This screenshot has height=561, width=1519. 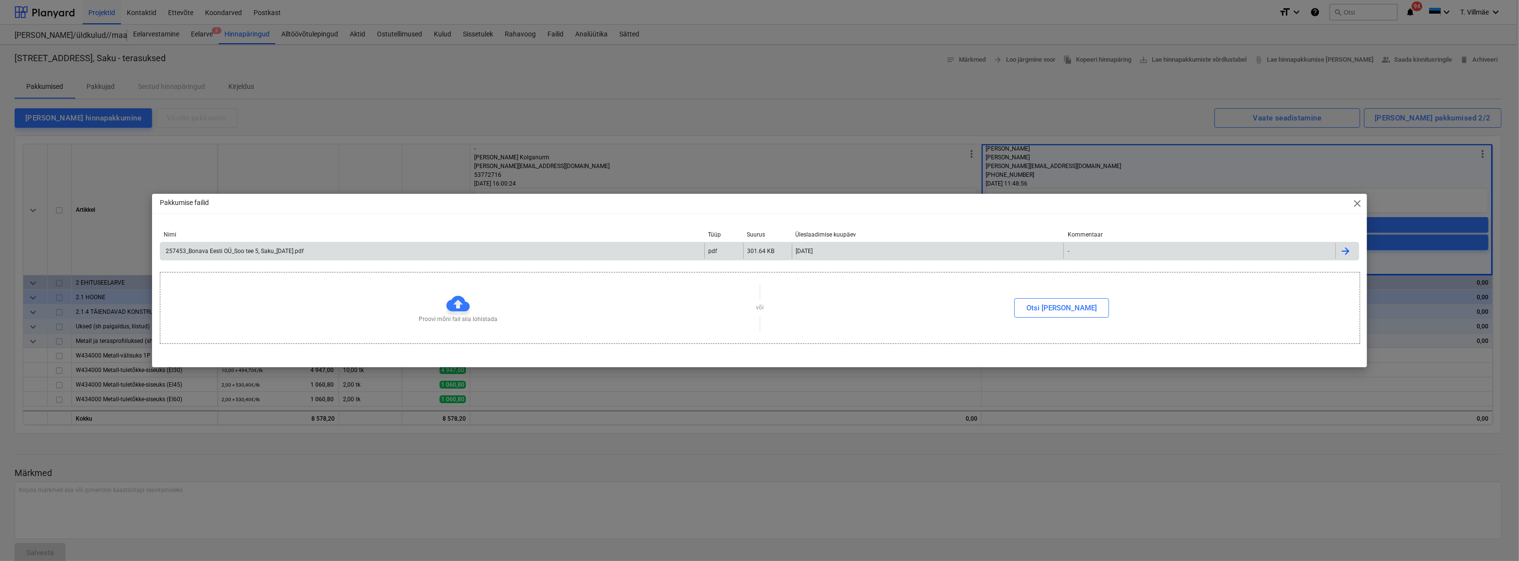 What do you see at coordinates (1495, 538) in the screenshot?
I see `div: Vestlusvidin` at bounding box center [1495, 538].